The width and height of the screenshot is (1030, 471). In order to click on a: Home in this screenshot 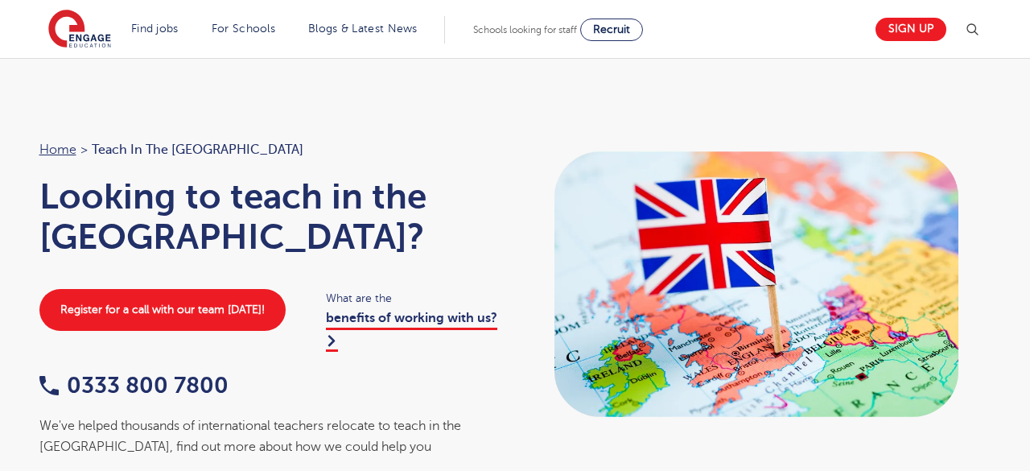, I will do `click(58, 150)`.